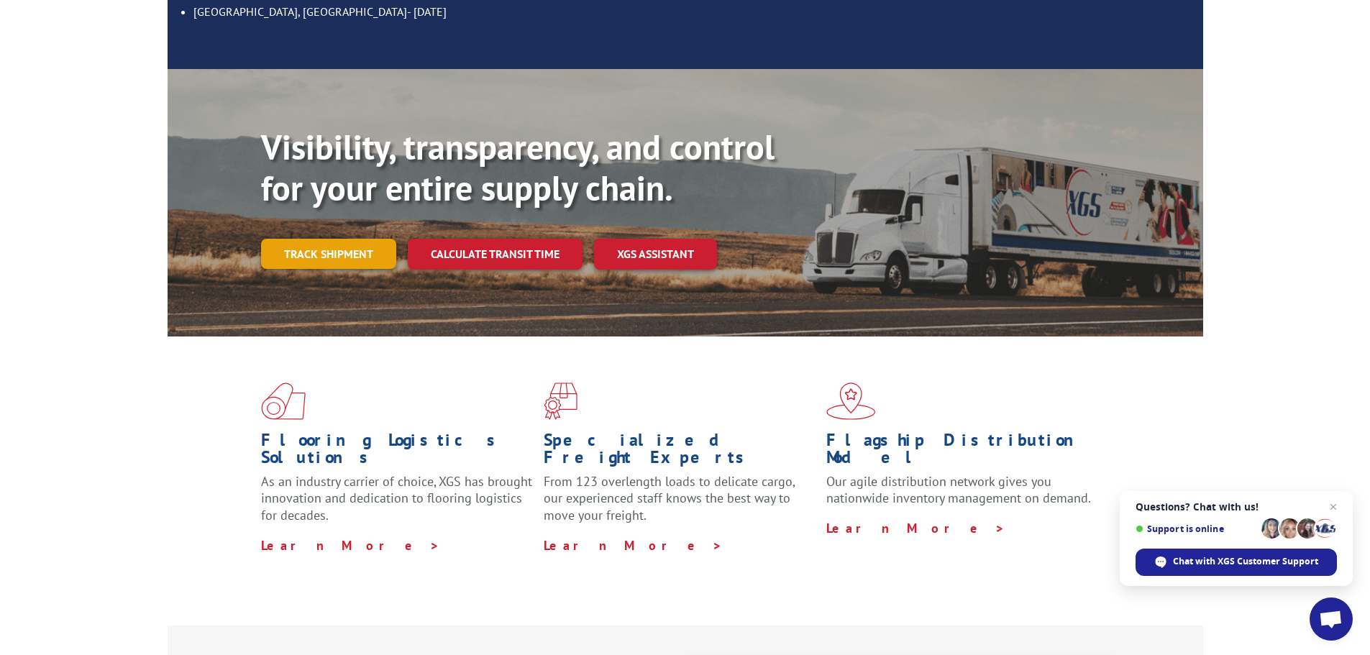  I want to click on span: Questions? Chat with us!, so click(1237, 507).